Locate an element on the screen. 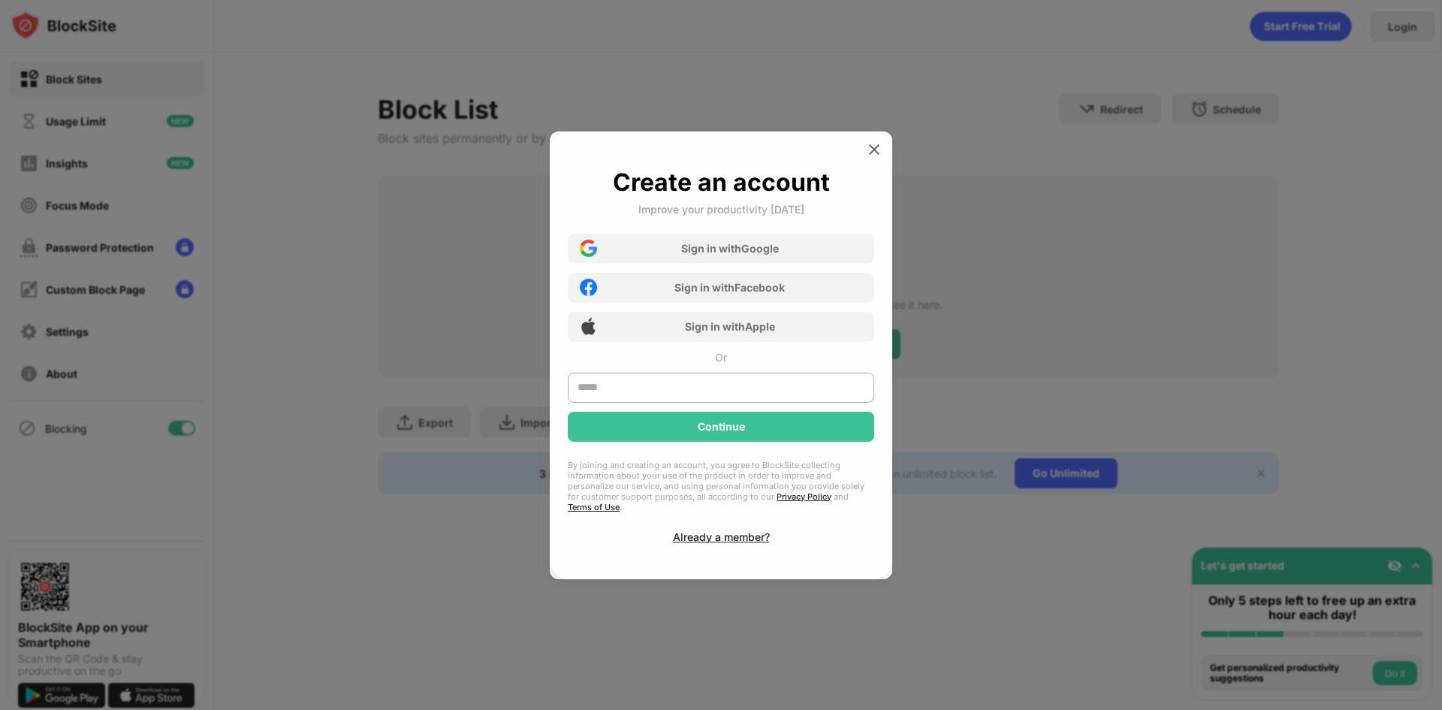 The image size is (1442, 710). a: Terms of Use is located at coordinates (593, 507).